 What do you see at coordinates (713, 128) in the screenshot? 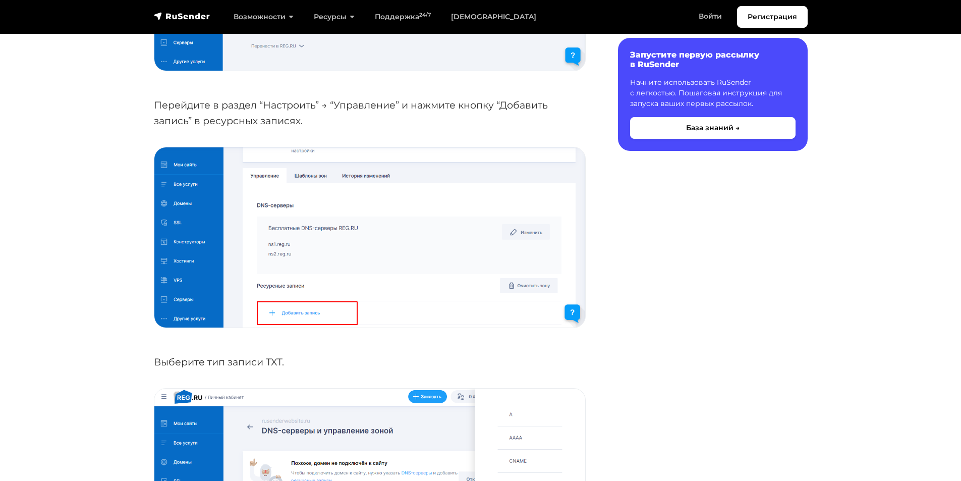
I see `button: База знаний →` at bounding box center [713, 128].